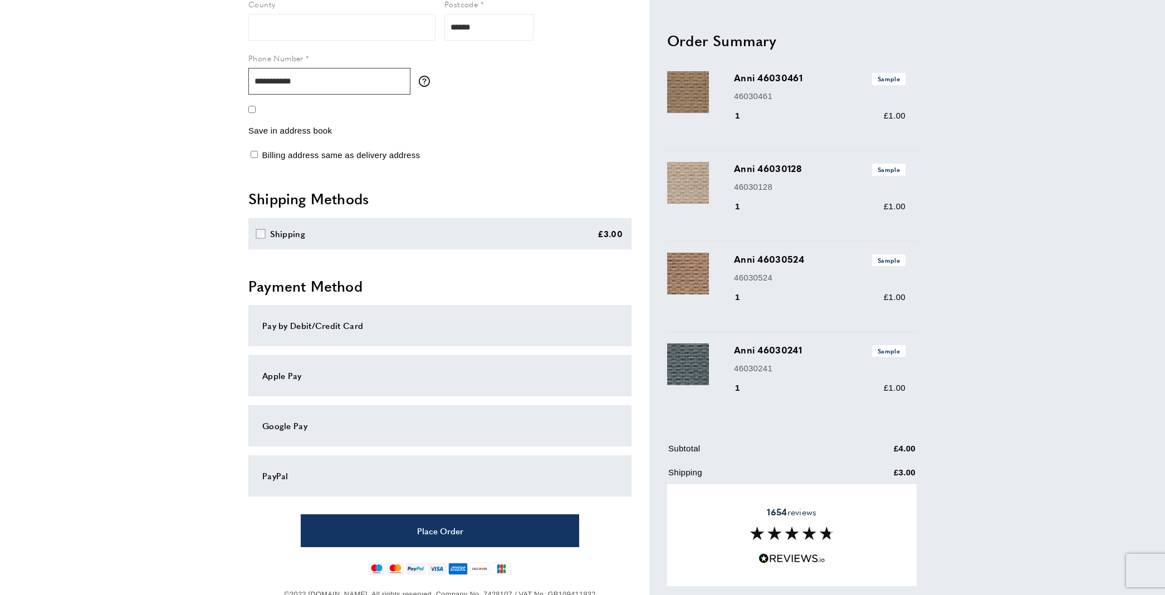 The image size is (1165, 595). I want to click on td: Subtotal, so click(753, 452).